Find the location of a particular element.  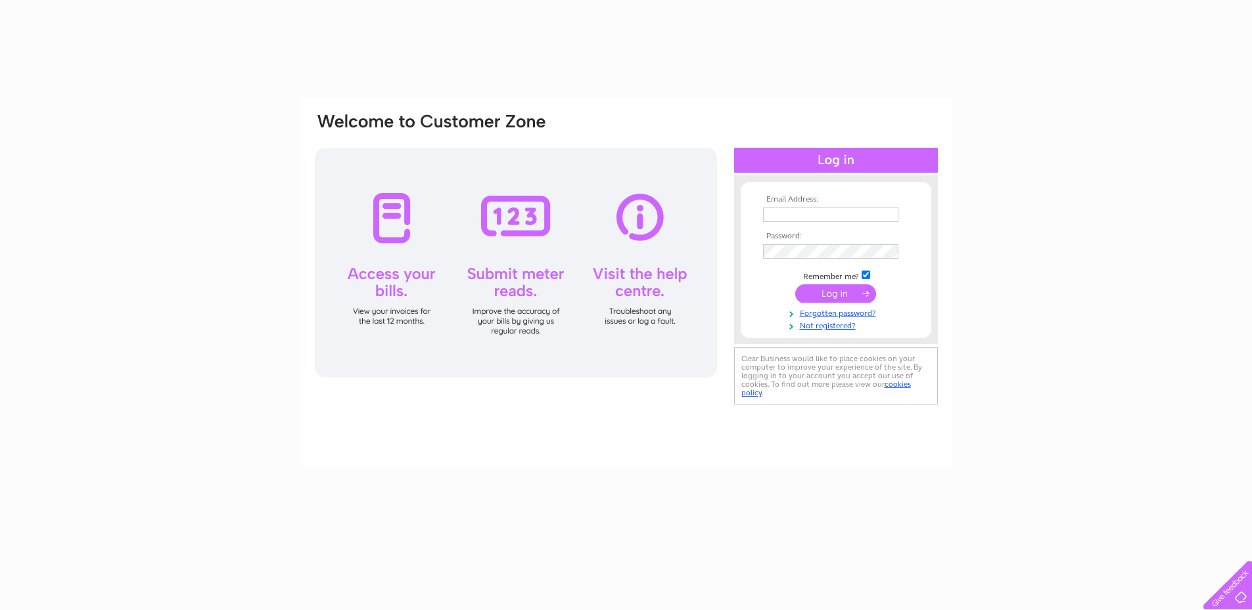

a: Not registered? is located at coordinates (837, 325).